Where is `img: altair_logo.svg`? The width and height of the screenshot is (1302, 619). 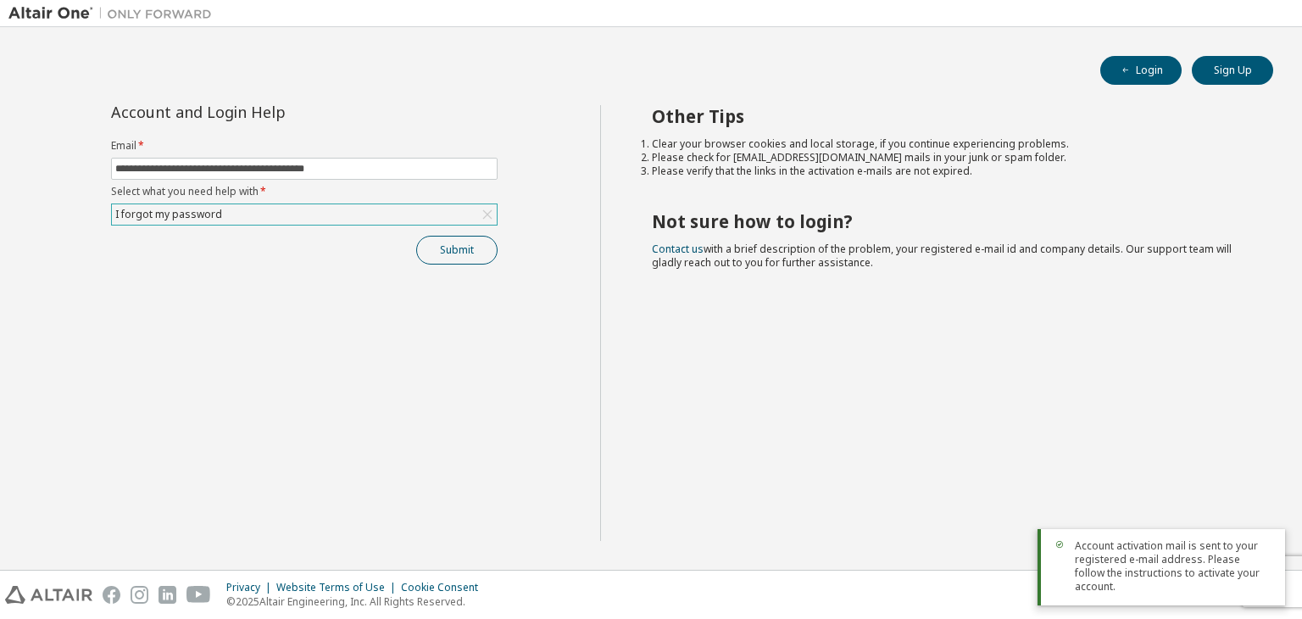
img: altair_logo.svg is located at coordinates (48, 594).